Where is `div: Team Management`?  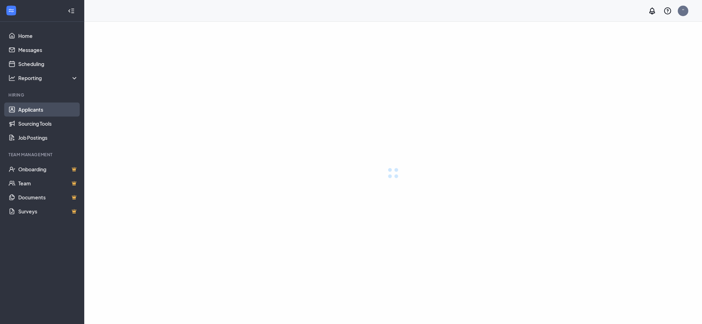 div: Team Management is located at coordinates (42, 154).